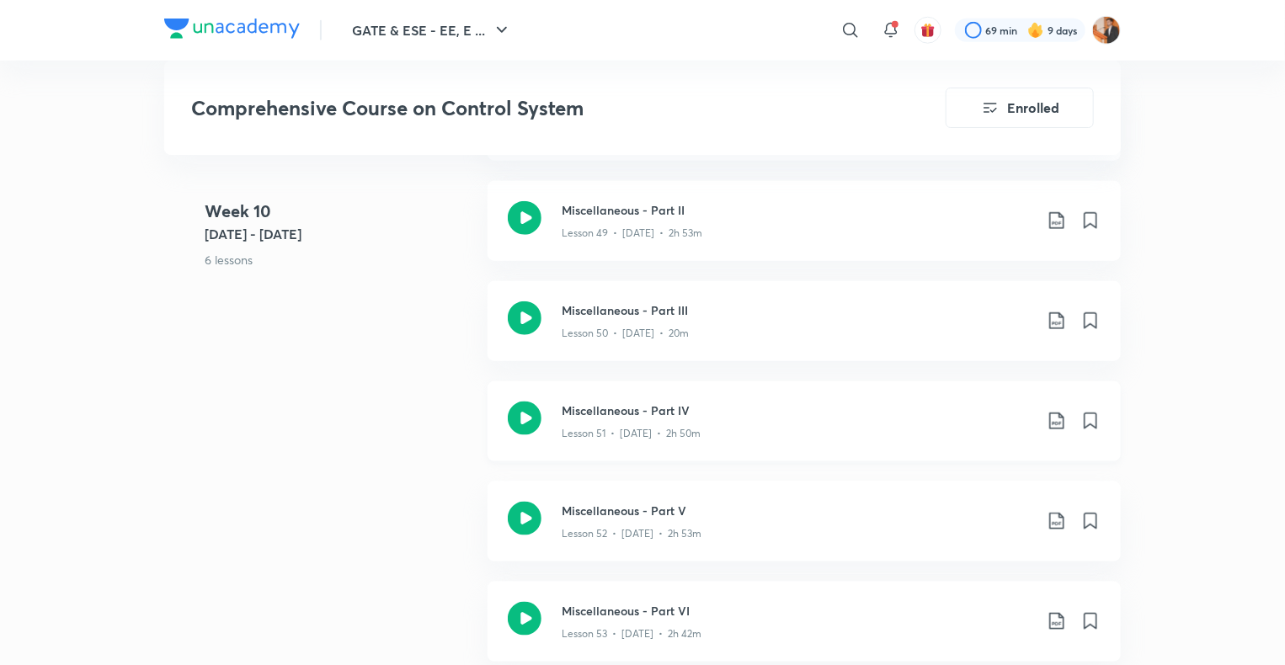 This screenshot has height=665, width=1285. What do you see at coordinates (797, 210) in the screenshot?
I see `h3: Miscellaneous - Part II` at bounding box center [797, 210].